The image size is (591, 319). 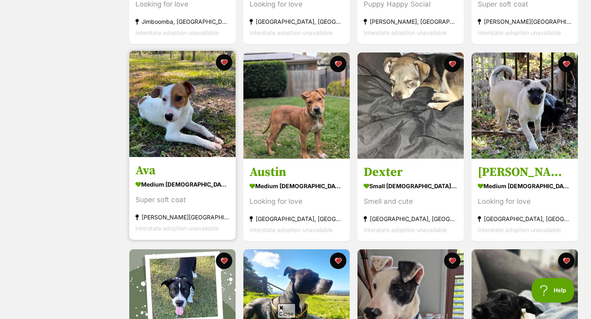 What do you see at coordinates (296, 105) in the screenshot?
I see `img: Austin` at bounding box center [296, 105].